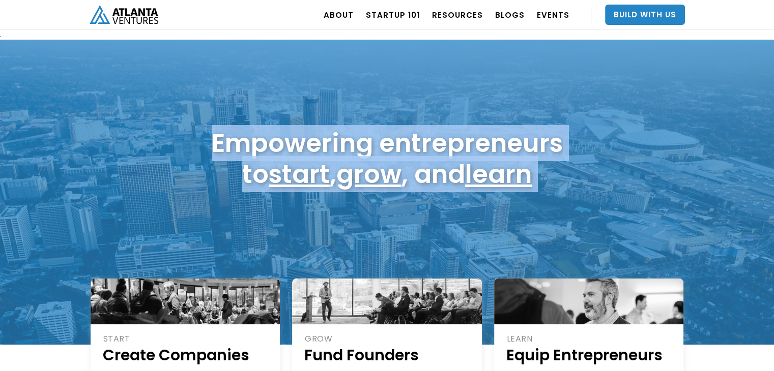 The width and height of the screenshot is (774, 371). What do you see at coordinates (338, 15) in the screenshot?
I see `a: ABOUT` at bounding box center [338, 15].